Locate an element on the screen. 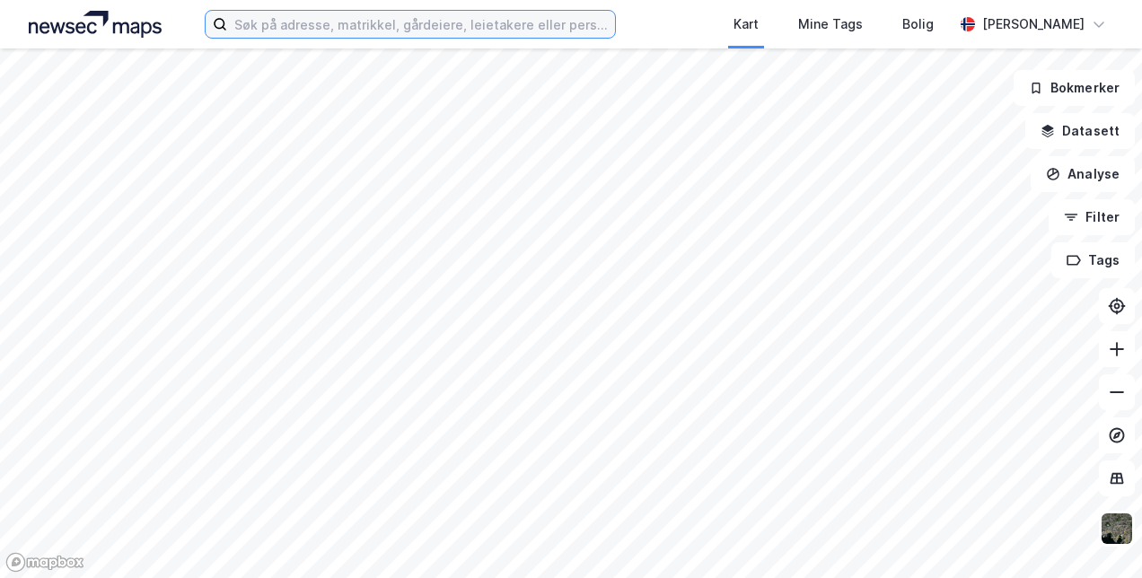  input: Søk på adresse, matrikkel, gårdeiere, leietakere eller personer is located at coordinates (420, 24).